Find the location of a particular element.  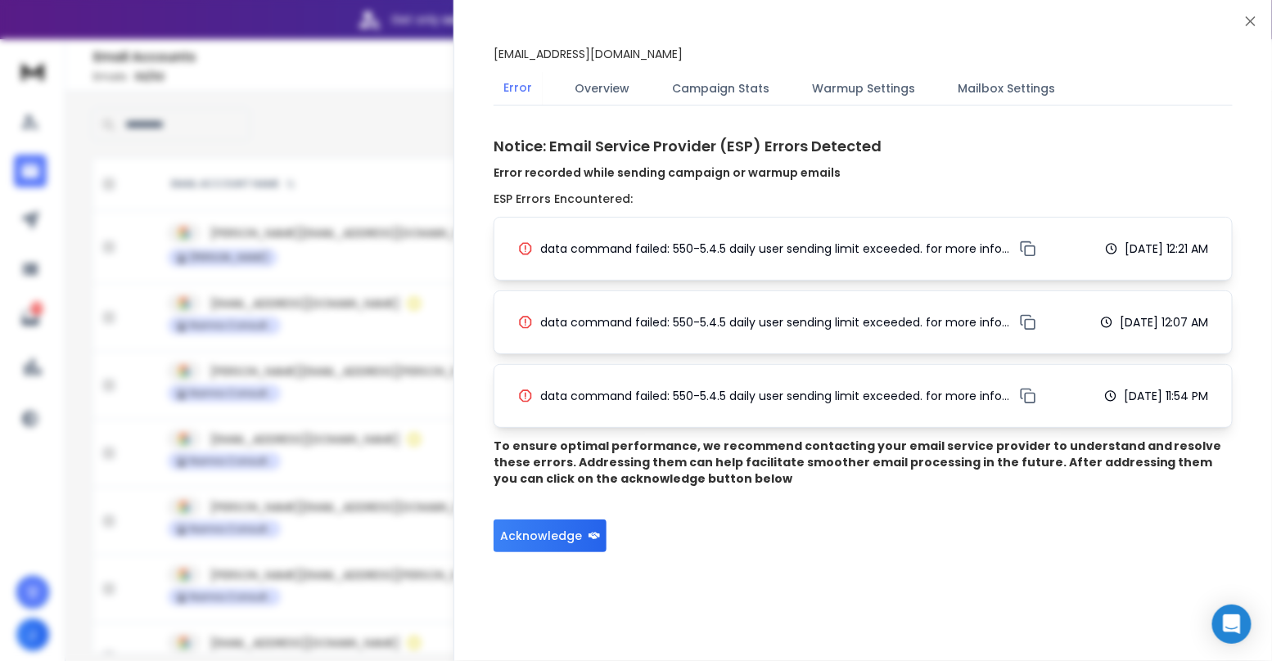

div: Open Intercom Messenger is located at coordinates (1232, 625).